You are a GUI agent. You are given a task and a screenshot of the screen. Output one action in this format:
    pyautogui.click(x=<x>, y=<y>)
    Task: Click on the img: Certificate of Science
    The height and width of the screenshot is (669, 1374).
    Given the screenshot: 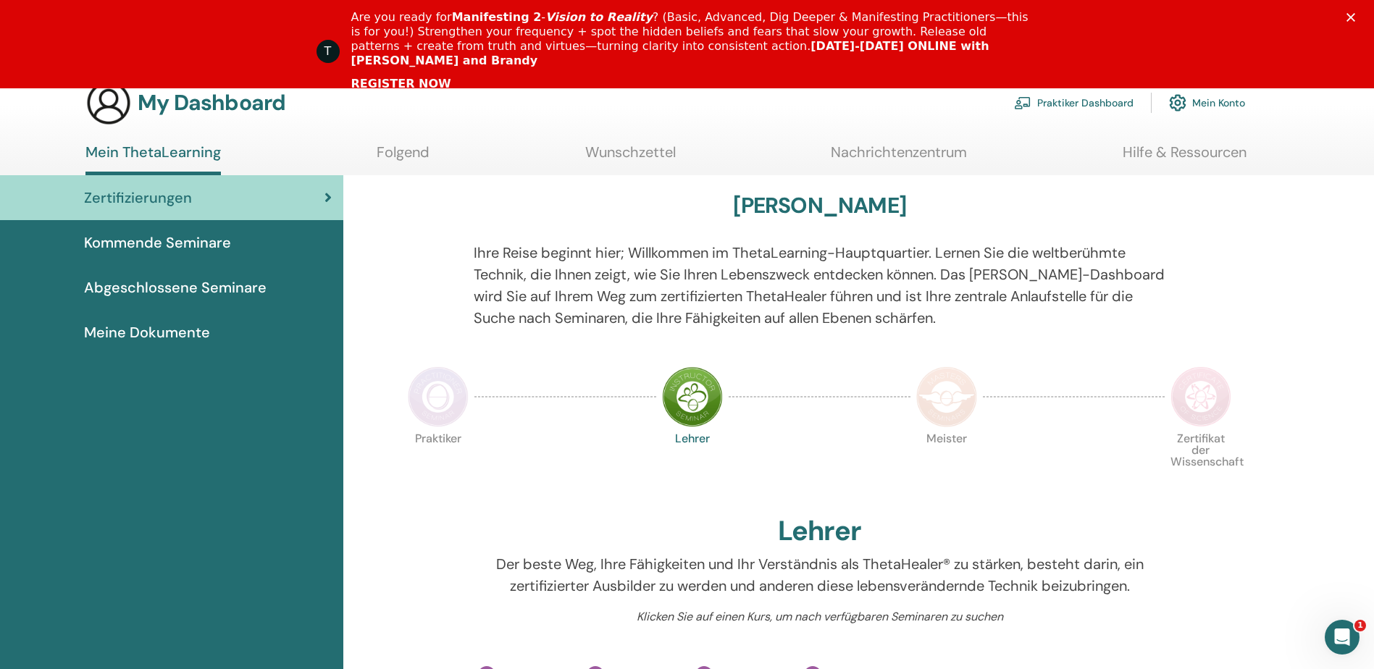 What is the action you would take?
    pyautogui.click(x=1201, y=397)
    